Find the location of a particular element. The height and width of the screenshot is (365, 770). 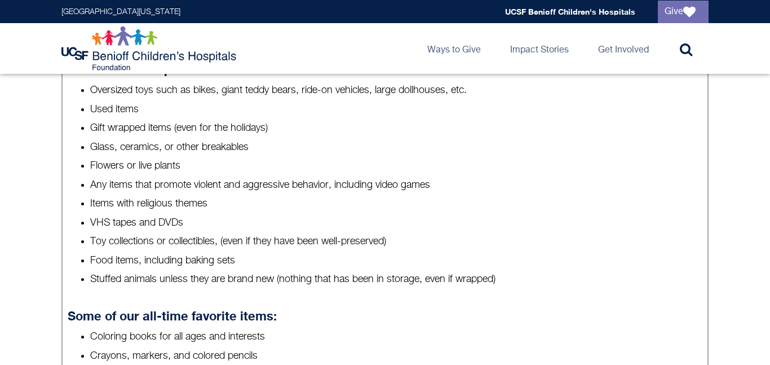

li: Food items, including baking sets is located at coordinates (396, 260).